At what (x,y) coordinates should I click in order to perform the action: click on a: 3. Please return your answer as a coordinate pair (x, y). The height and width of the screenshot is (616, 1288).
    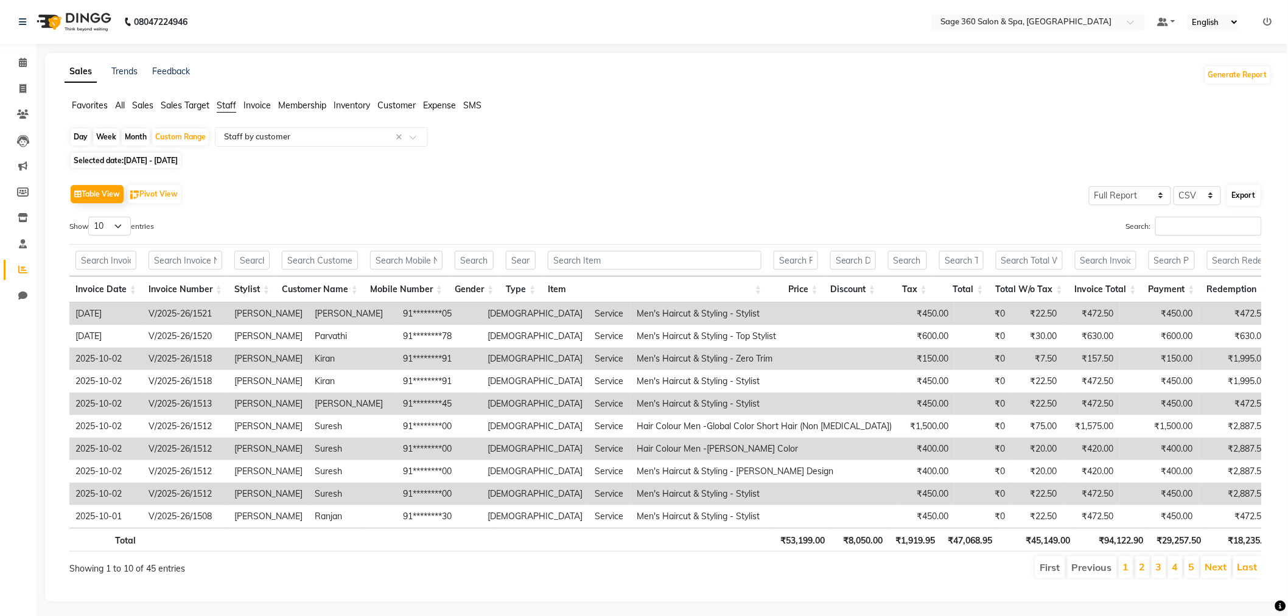
    Looking at the image, I should click on (1159, 567).